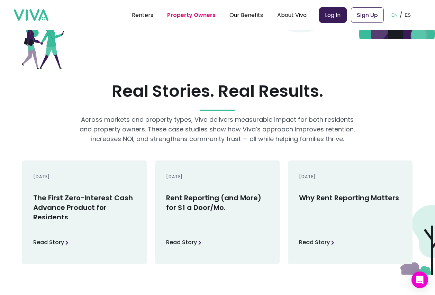 The height and width of the screenshot is (295, 435). What do you see at coordinates (333, 15) in the screenshot?
I see `a: Log In` at bounding box center [333, 15].